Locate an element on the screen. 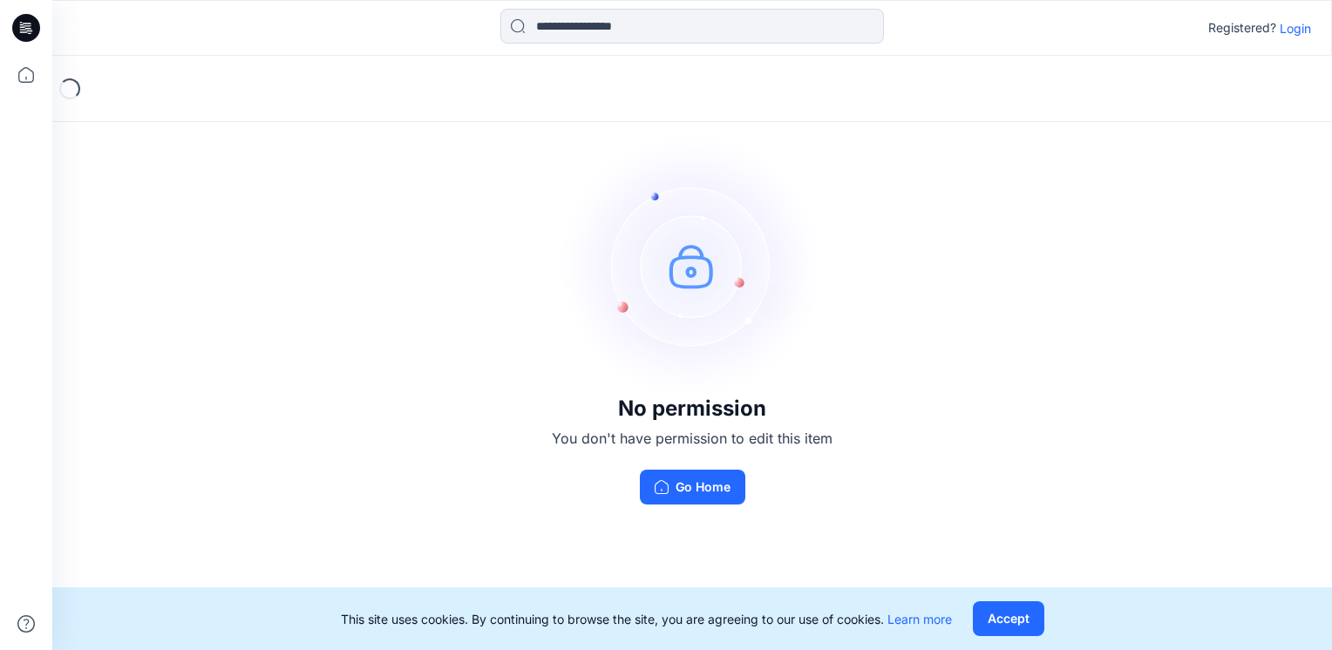 This screenshot has width=1332, height=650. p: Registered? is located at coordinates (1242, 28).